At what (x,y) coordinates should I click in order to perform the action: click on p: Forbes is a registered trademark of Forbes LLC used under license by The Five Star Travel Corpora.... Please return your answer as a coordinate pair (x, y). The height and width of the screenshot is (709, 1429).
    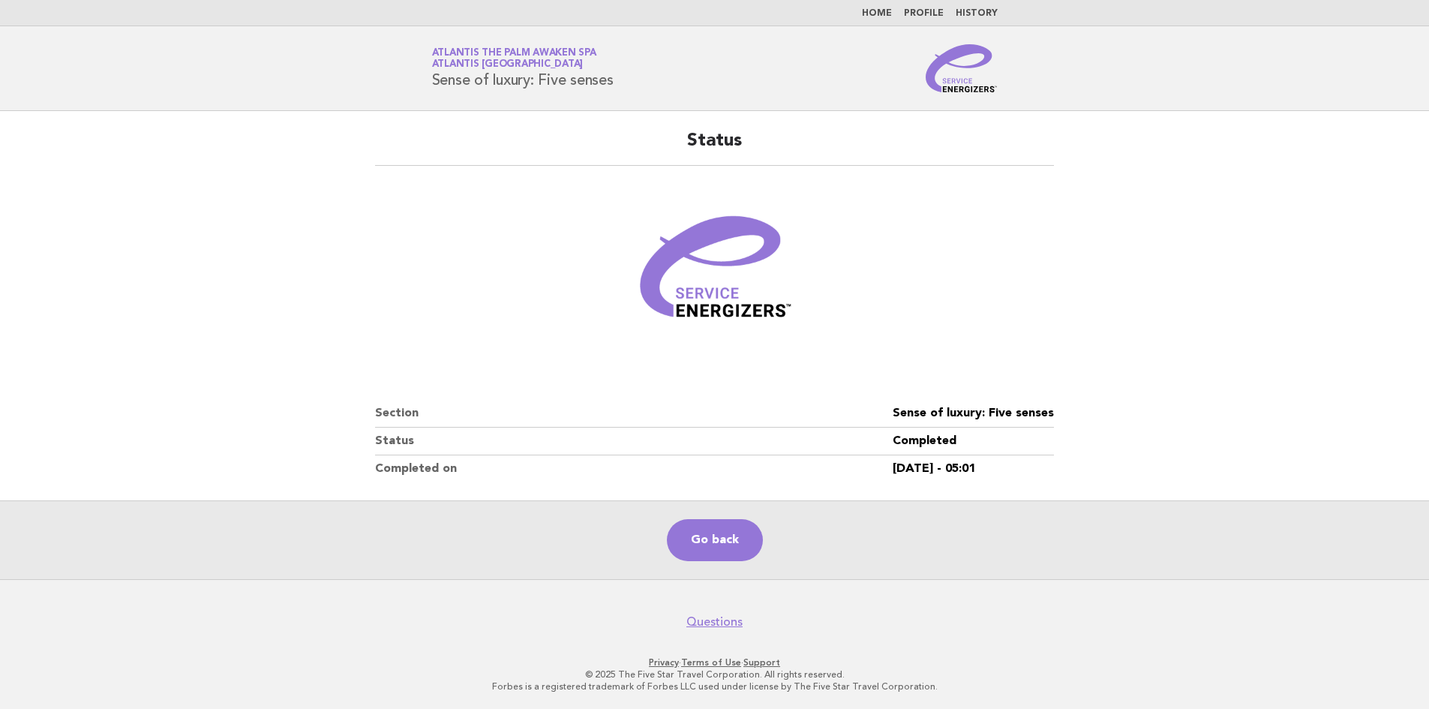
    Looking at the image, I should click on (715, 686).